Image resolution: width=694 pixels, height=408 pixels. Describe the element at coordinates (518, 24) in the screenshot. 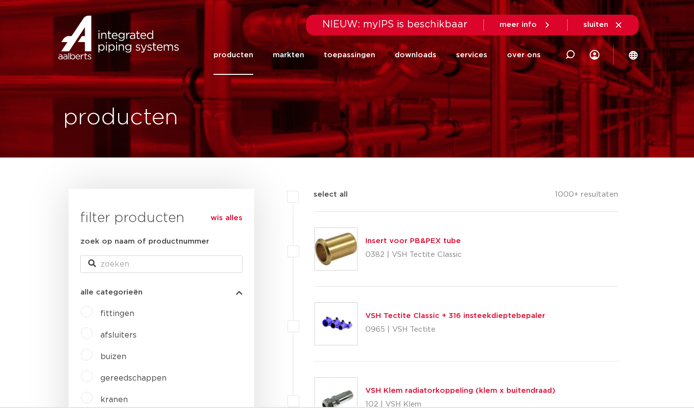

I see `span: meer info` at that location.